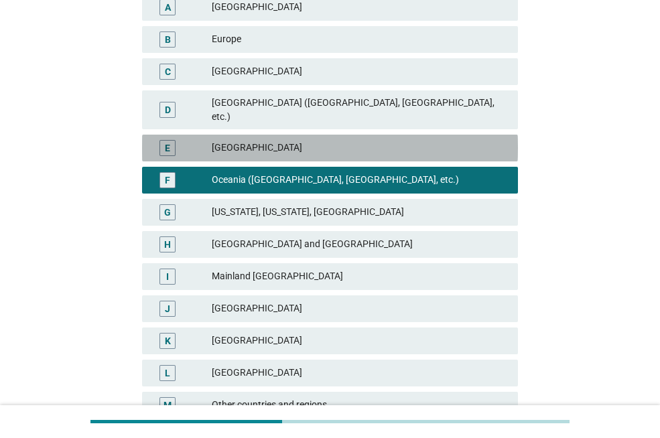 The image size is (660, 438). I want to click on div: Europe, so click(359, 40).